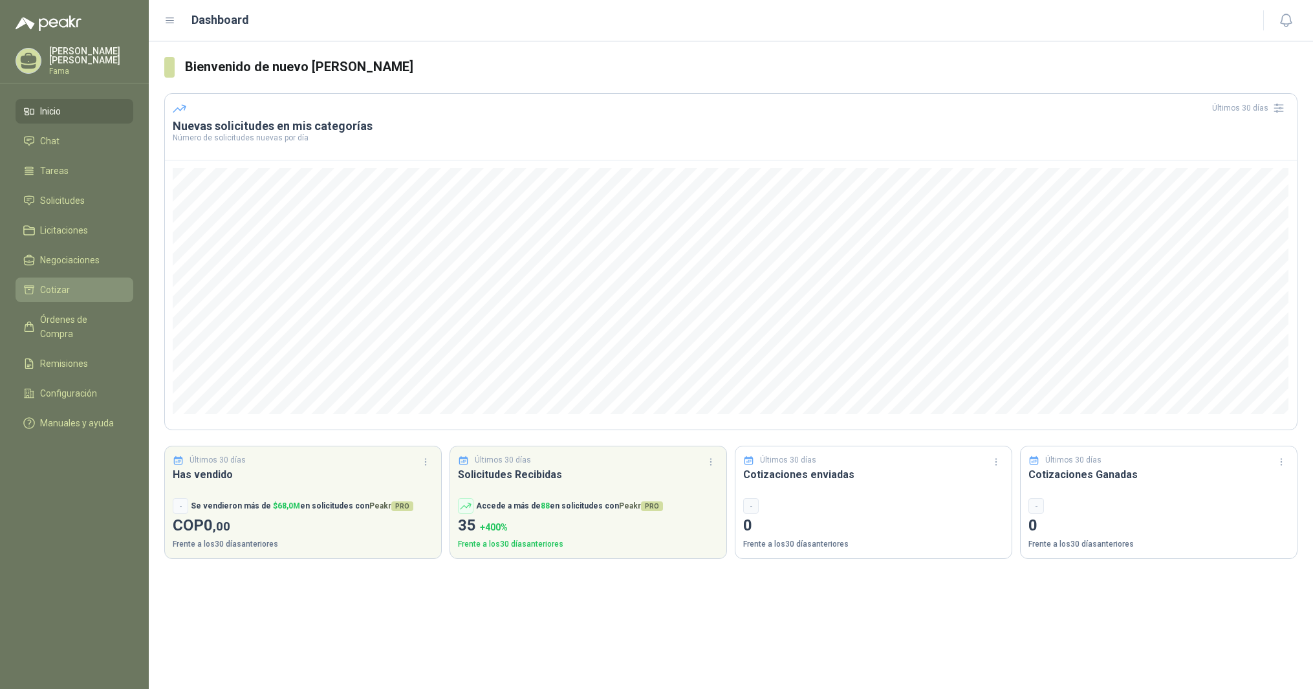 The width and height of the screenshot is (1313, 689). I want to click on h1: Dashboard, so click(220, 20).